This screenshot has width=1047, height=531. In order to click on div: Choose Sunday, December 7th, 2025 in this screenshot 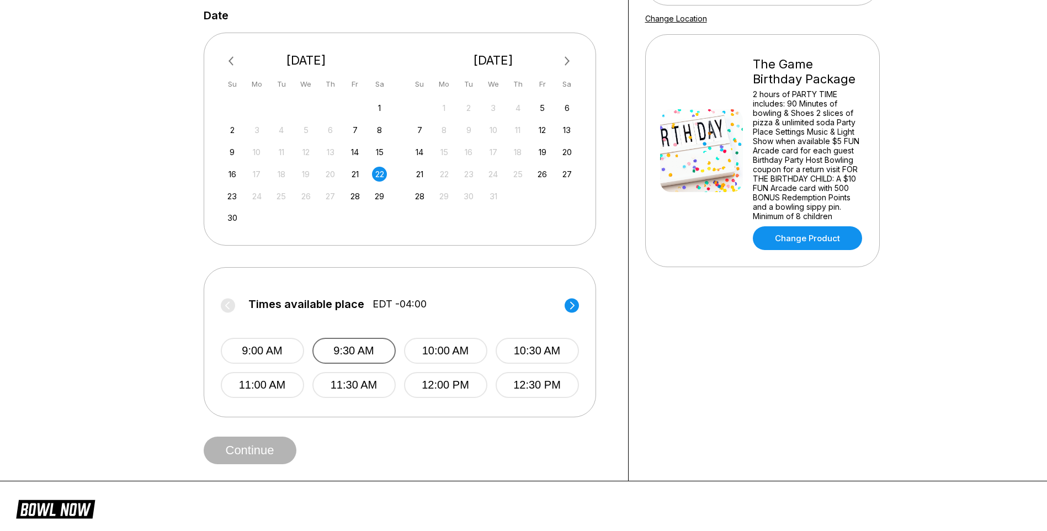, I will do `click(420, 130)`.